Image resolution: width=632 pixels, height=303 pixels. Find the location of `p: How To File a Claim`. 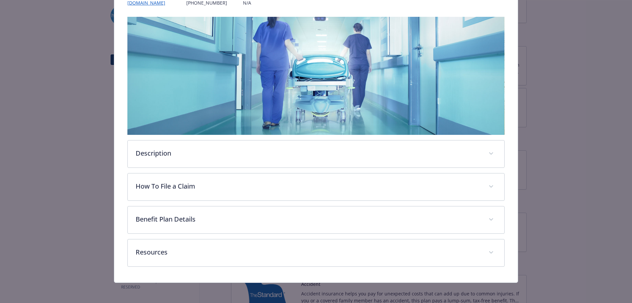

p: How To File a Claim is located at coordinates (308, 186).